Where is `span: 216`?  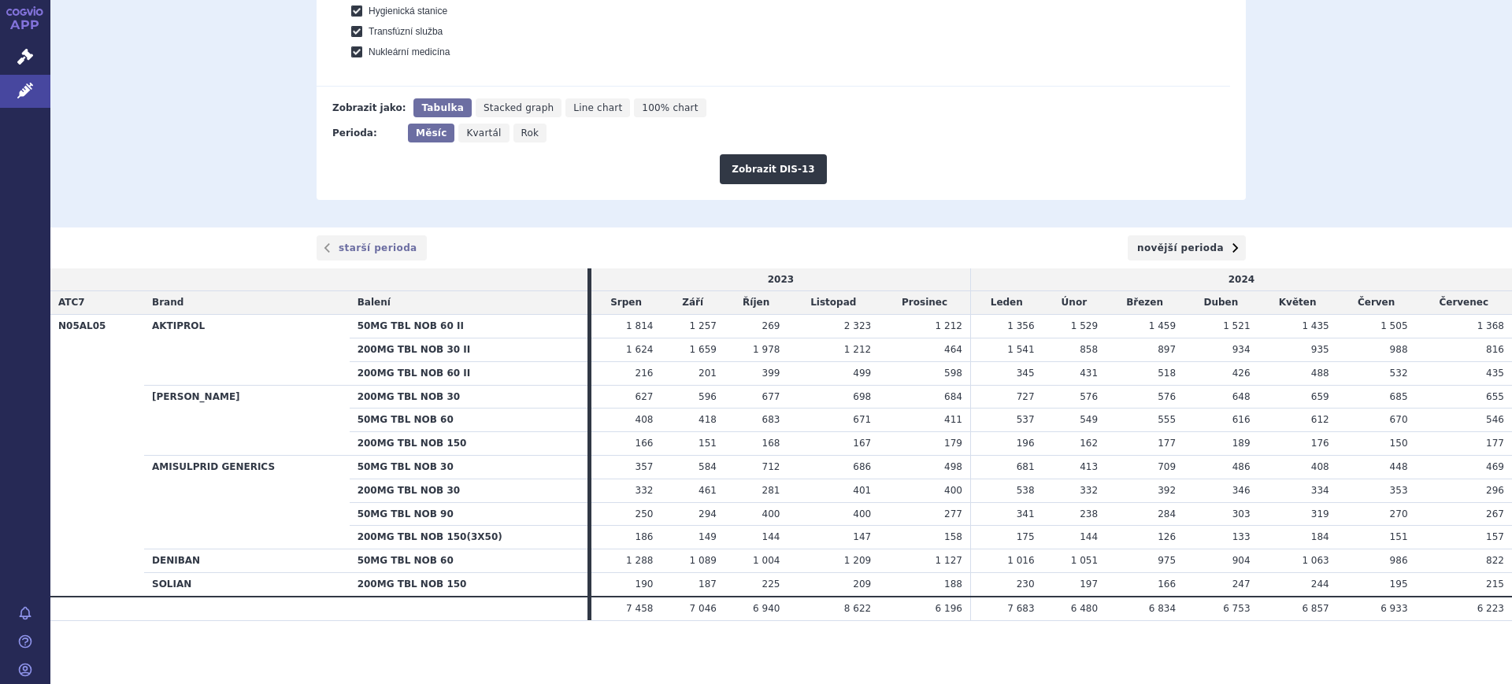 span: 216 is located at coordinates (644, 373).